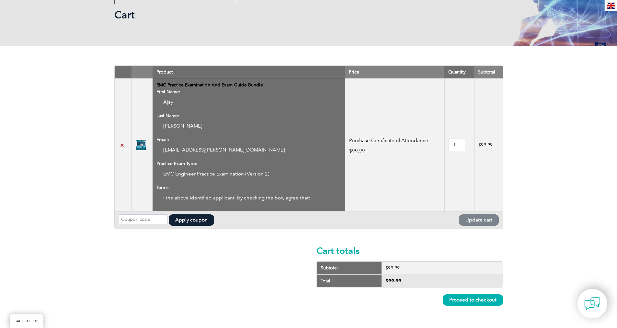 This screenshot has height=328, width=617. I want to click on button: Update cart, so click(479, 220).